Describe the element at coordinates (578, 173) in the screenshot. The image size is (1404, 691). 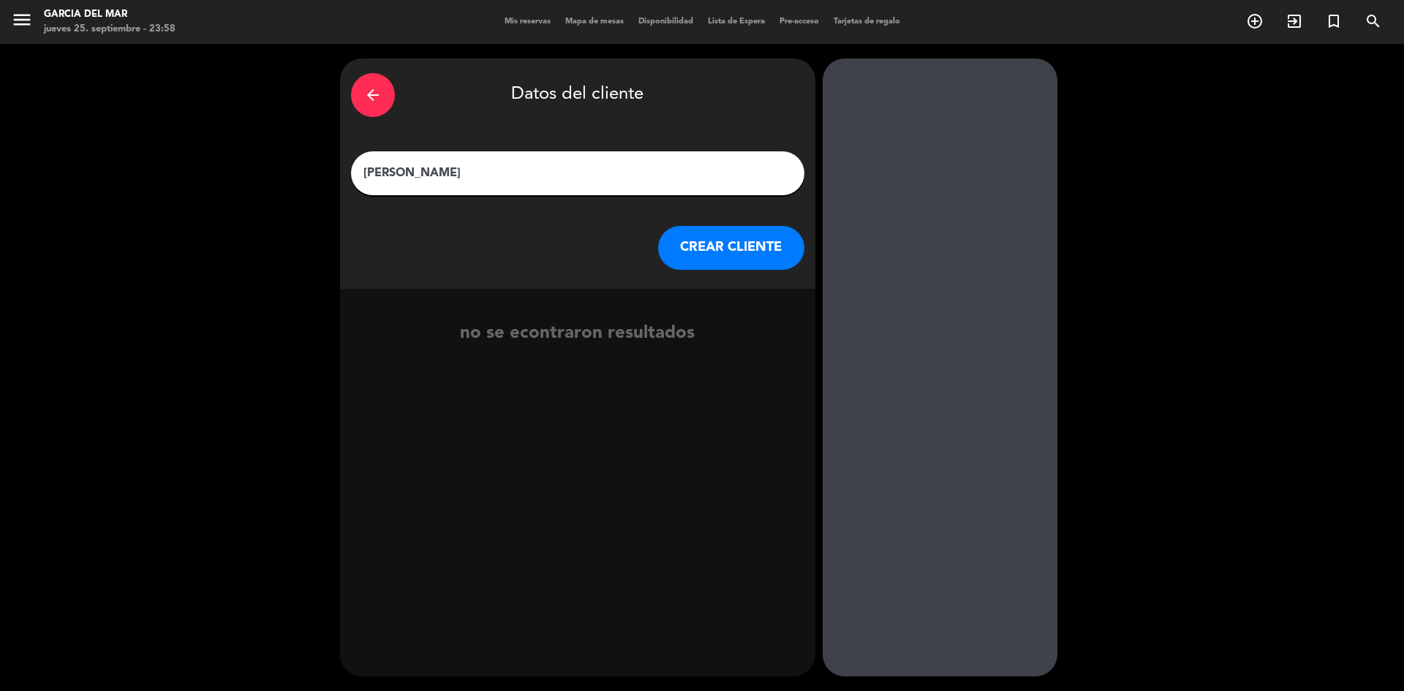
I see `input: Escriba nombre, correo electrónico o número de teléfono...` at that location.